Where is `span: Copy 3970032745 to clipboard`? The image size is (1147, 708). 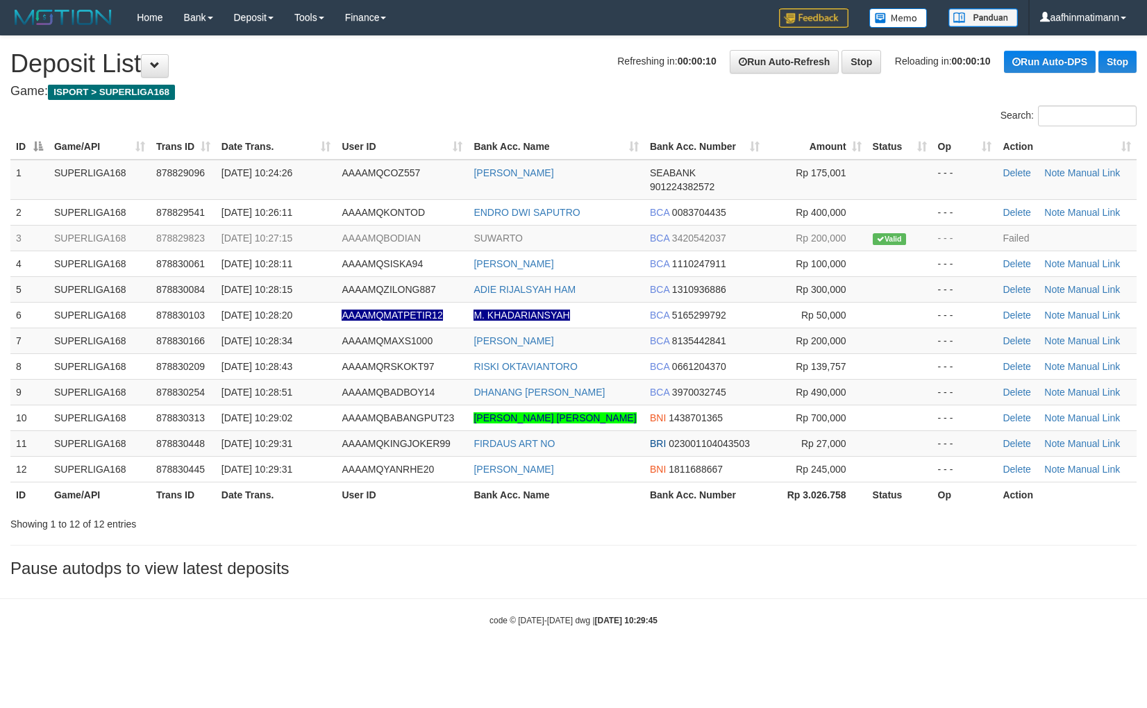 span: Copy 3970032745 to clipboard is located at coordinates (699, 392).